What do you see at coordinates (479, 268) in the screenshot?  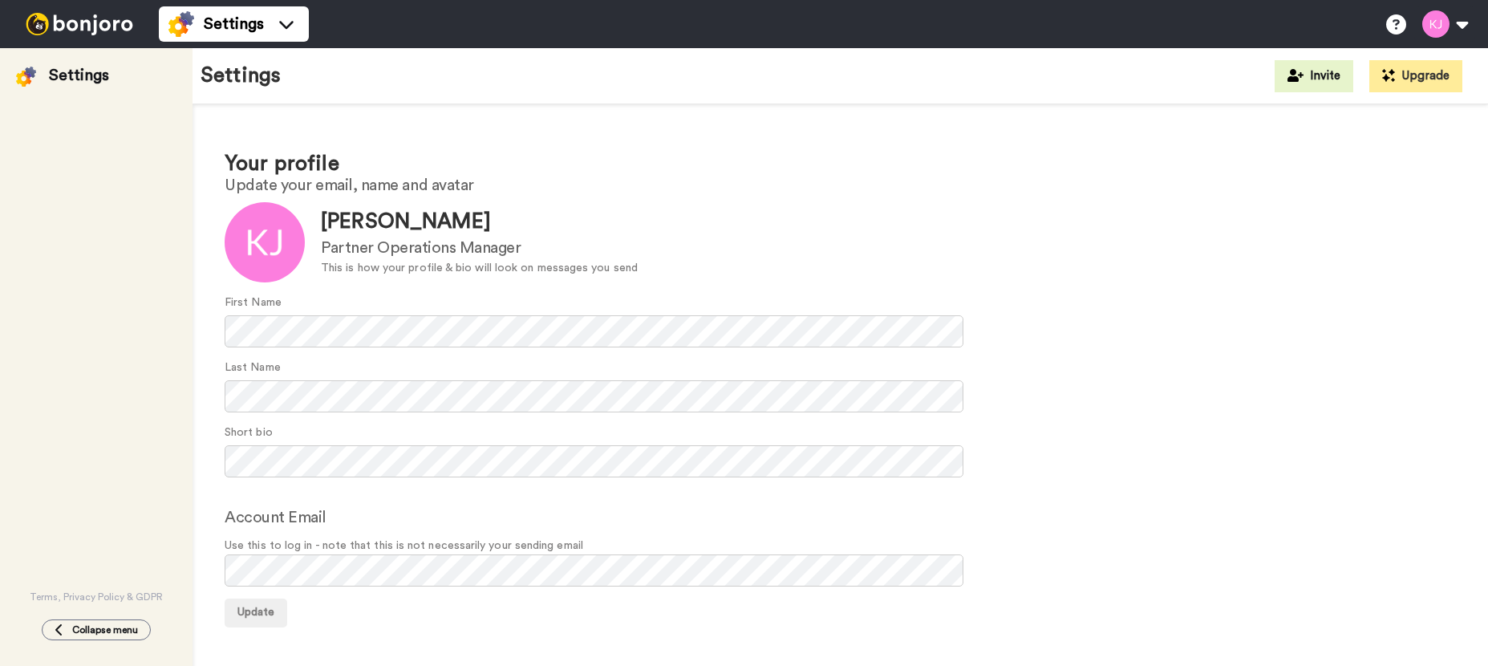 I see `div: This is how your profile & bio will look on messages you send` at bounding box center [479, 268].